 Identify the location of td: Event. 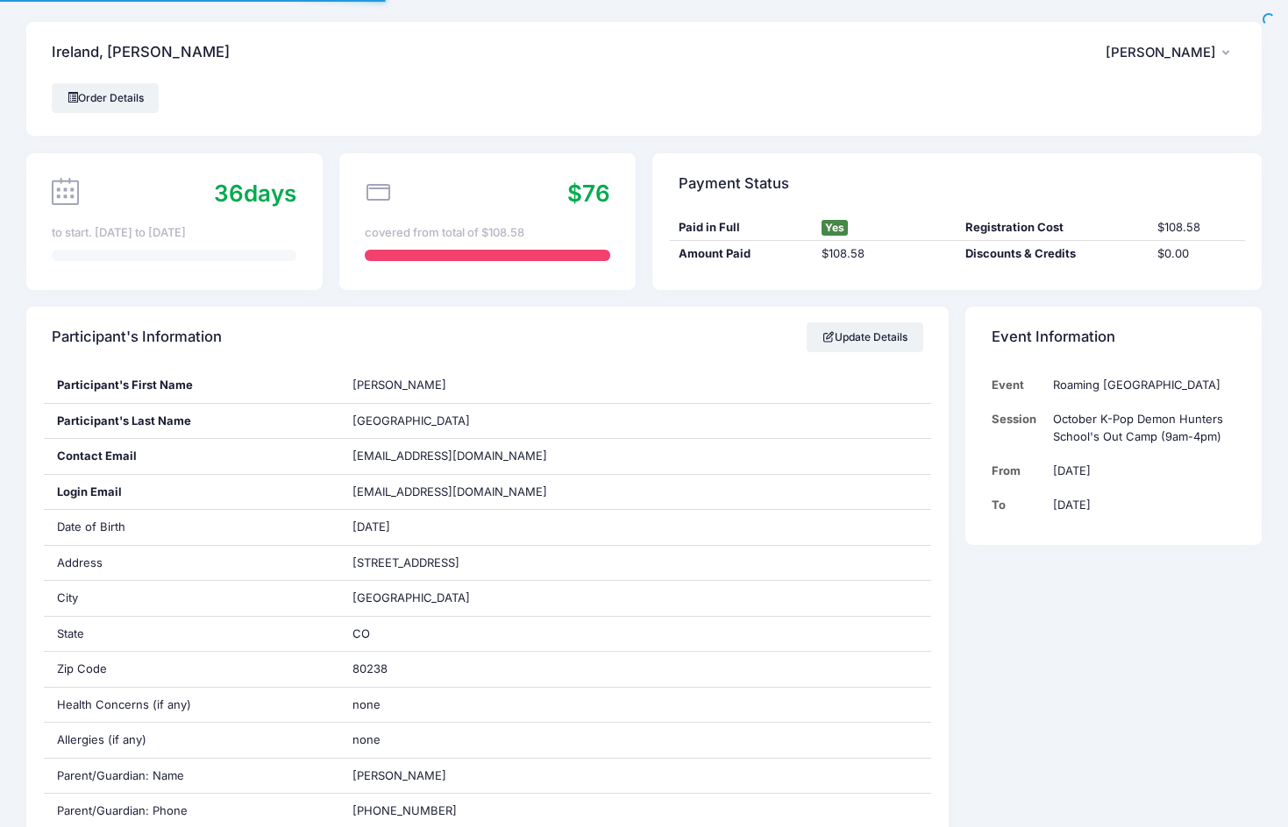
(1018, 385).